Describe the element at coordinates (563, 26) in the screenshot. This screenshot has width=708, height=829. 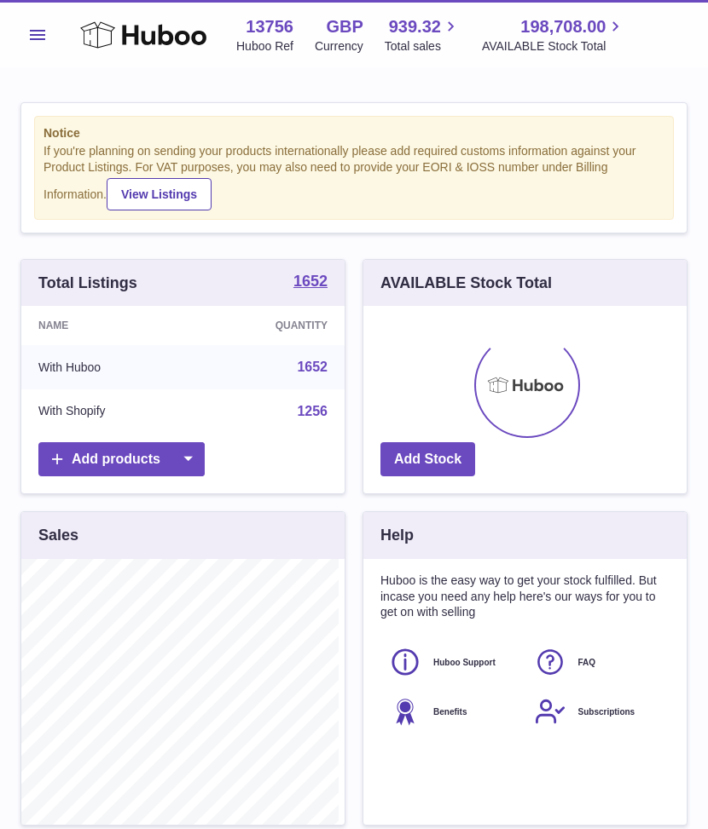
I see `span: 198,708.00` at that location.